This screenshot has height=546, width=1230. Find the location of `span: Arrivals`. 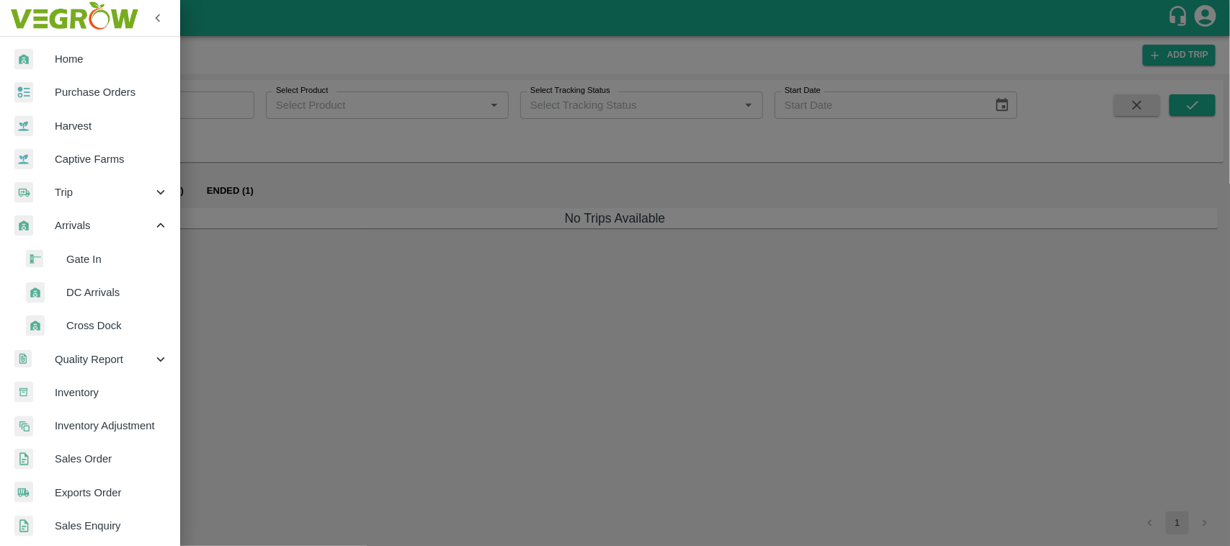

span: Arrivals is located at coordinates (104, 225).